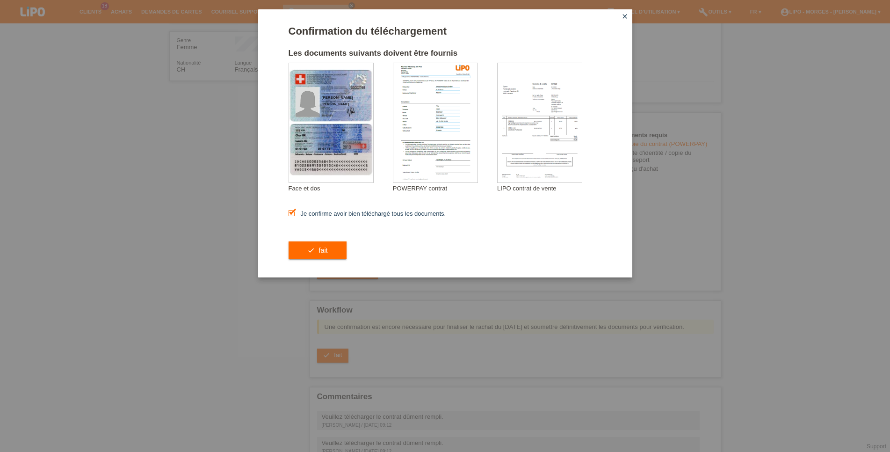 This screenshot has height=452, width=890. I want to click on span: fait, so click(323, 250).